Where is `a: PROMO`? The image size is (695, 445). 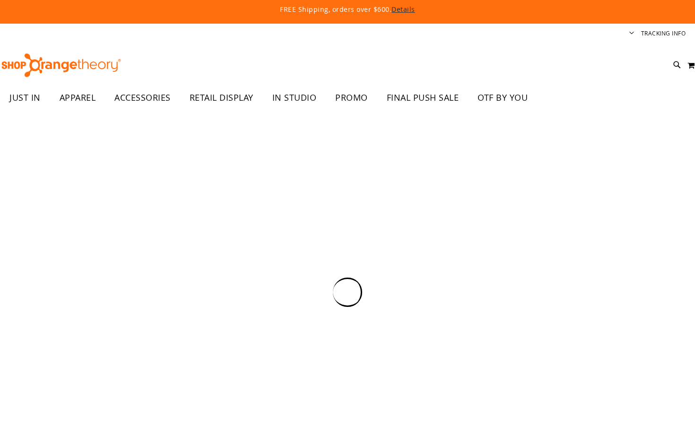 a: PROMO is located at coordinates (351, 98).